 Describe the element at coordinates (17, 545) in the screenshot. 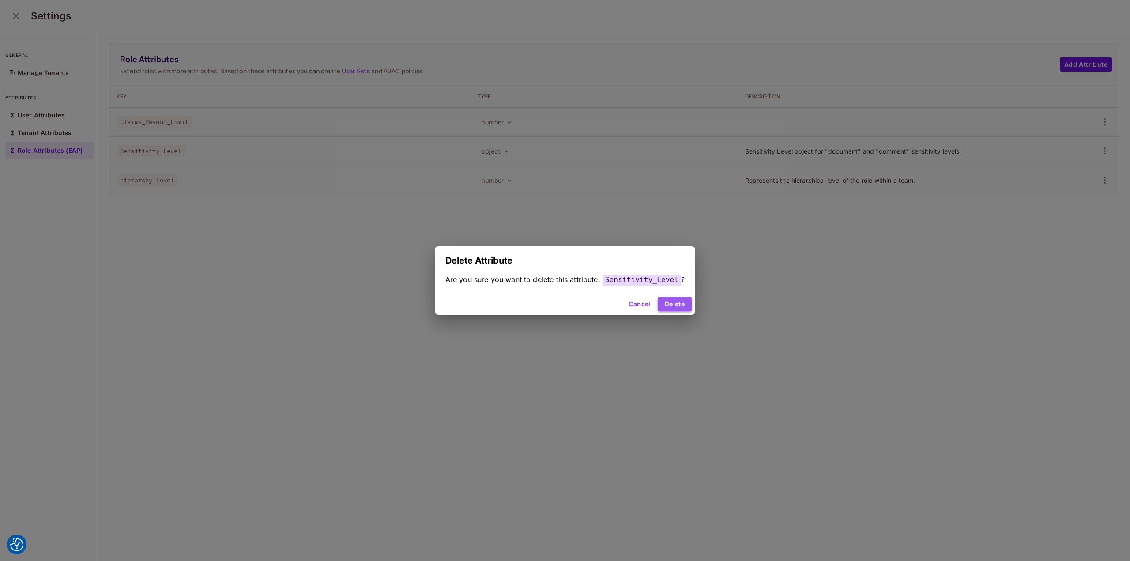

I see `button: Consent Preferences` at that location.